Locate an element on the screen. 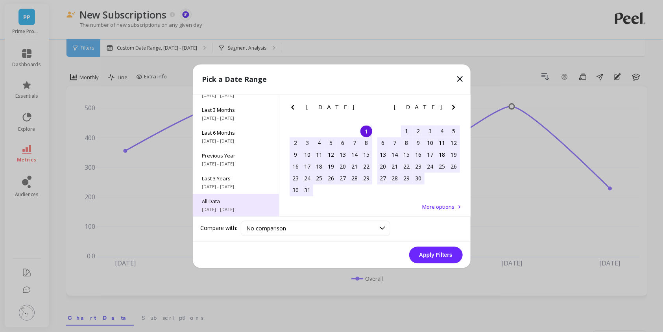 Image resolution: width=663 pixels, height=332 pixels. div: Choose Friday, April 18th, 2025 is located at coordinates (442, 155).